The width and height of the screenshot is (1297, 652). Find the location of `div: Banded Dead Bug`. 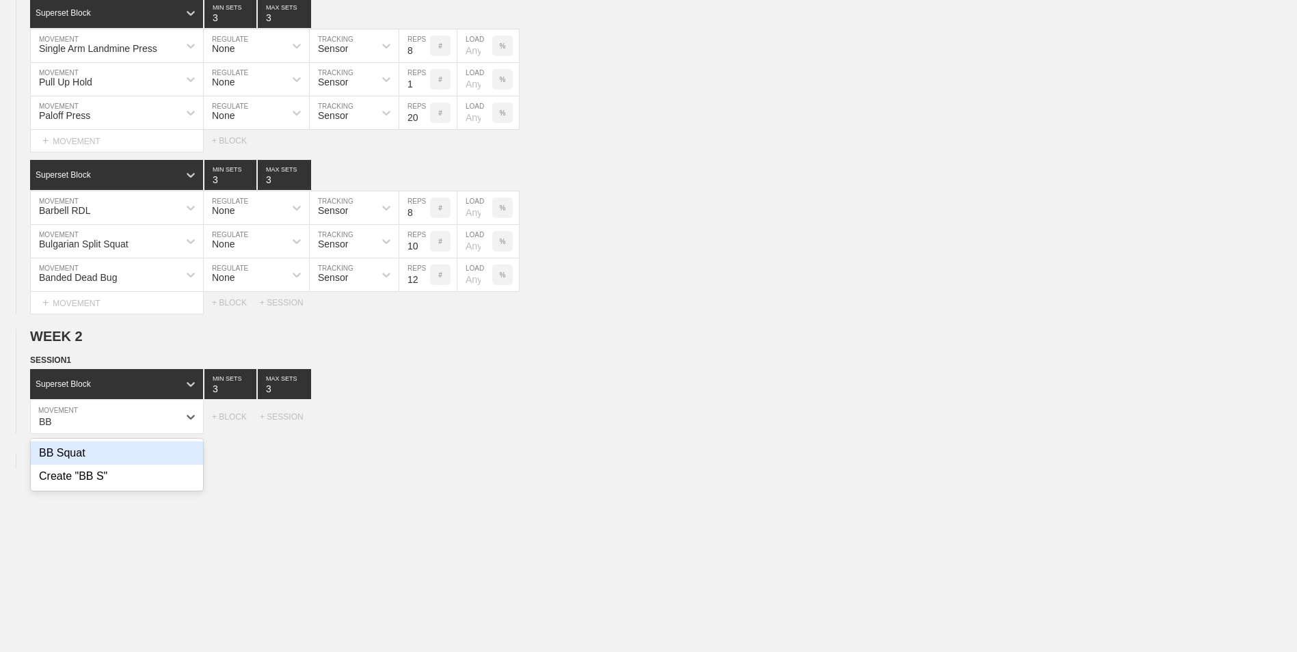

div: Banded Dead Bug is located at coordinates (78, 278).